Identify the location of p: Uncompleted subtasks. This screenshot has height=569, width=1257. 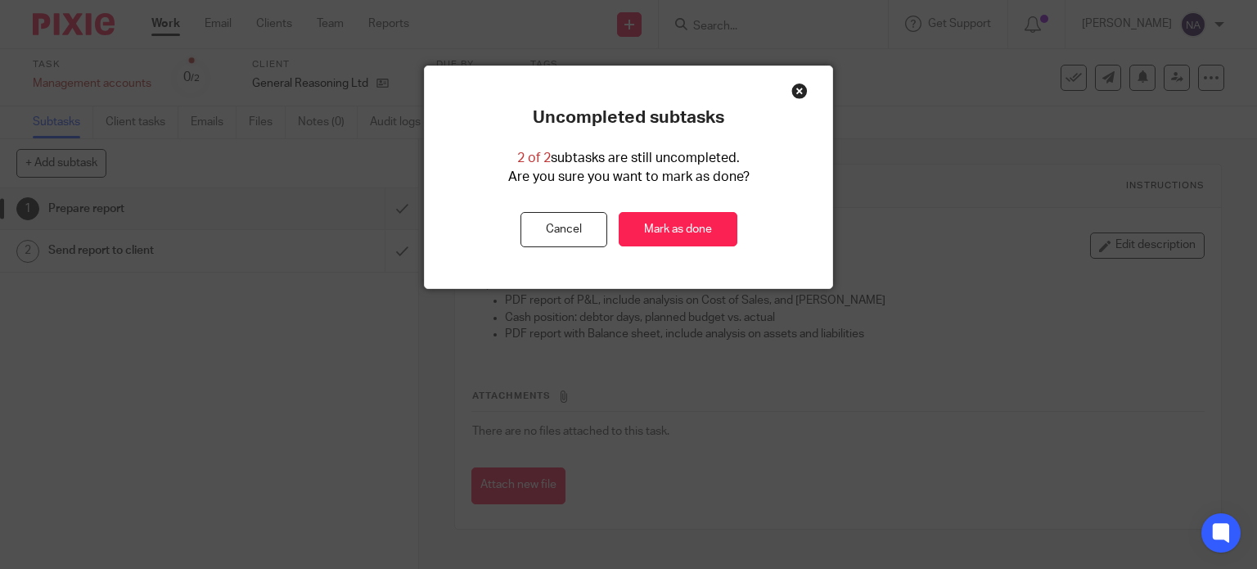
(629, 118).